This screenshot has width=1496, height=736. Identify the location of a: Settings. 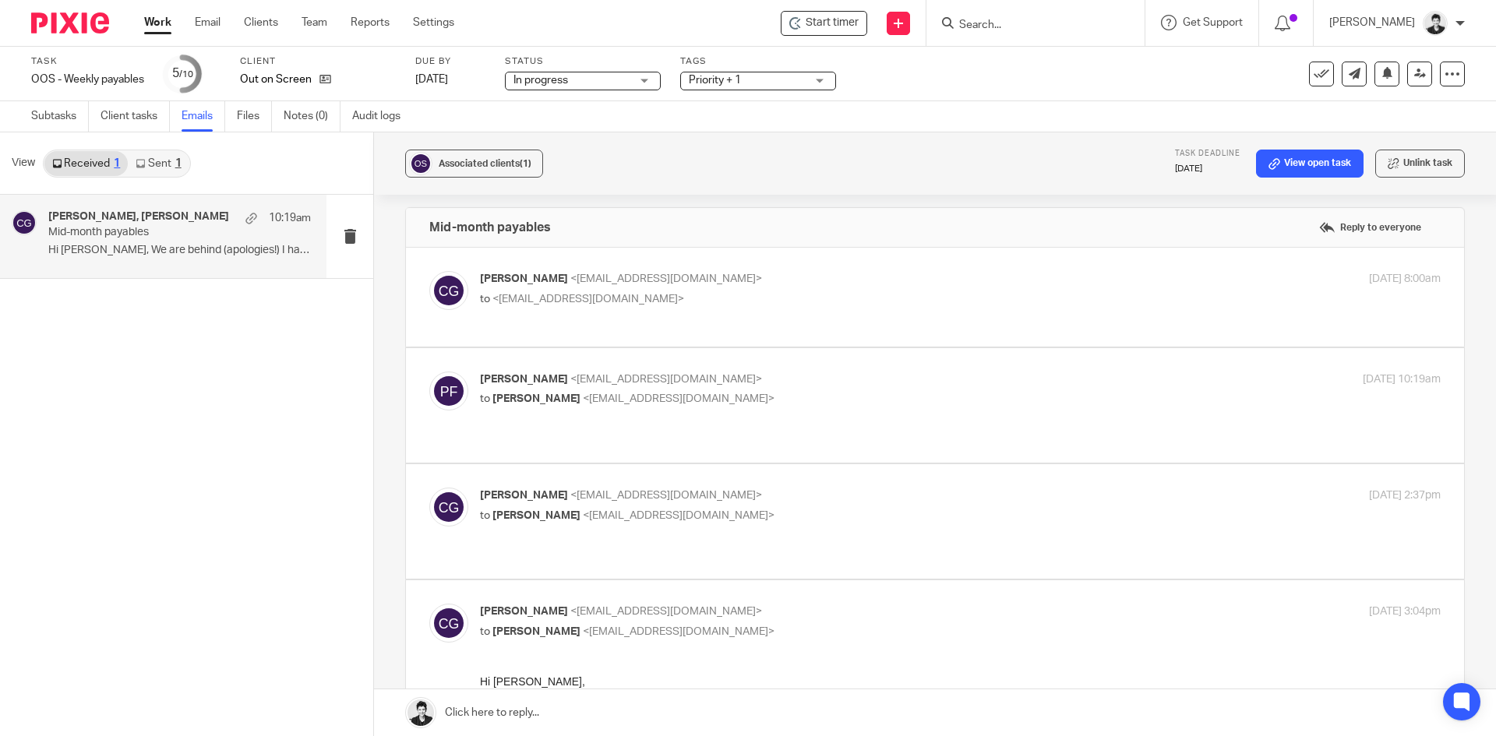
(433, 23).